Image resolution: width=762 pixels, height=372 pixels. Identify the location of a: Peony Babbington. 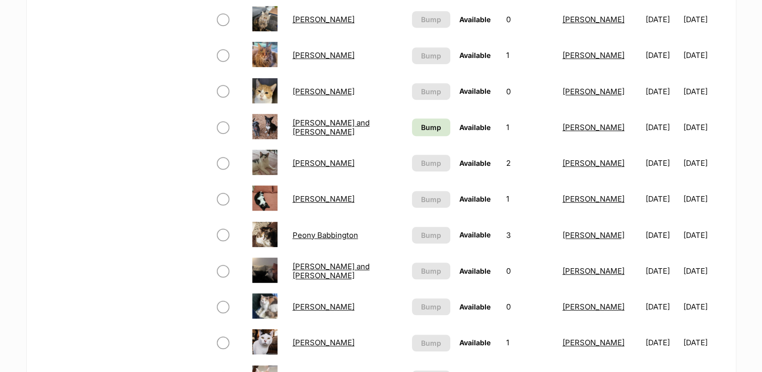
(325, 235).